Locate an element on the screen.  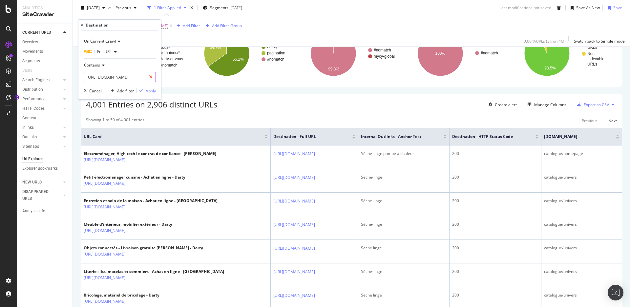
button: Manage Columns is located at coordinates (546, 105).